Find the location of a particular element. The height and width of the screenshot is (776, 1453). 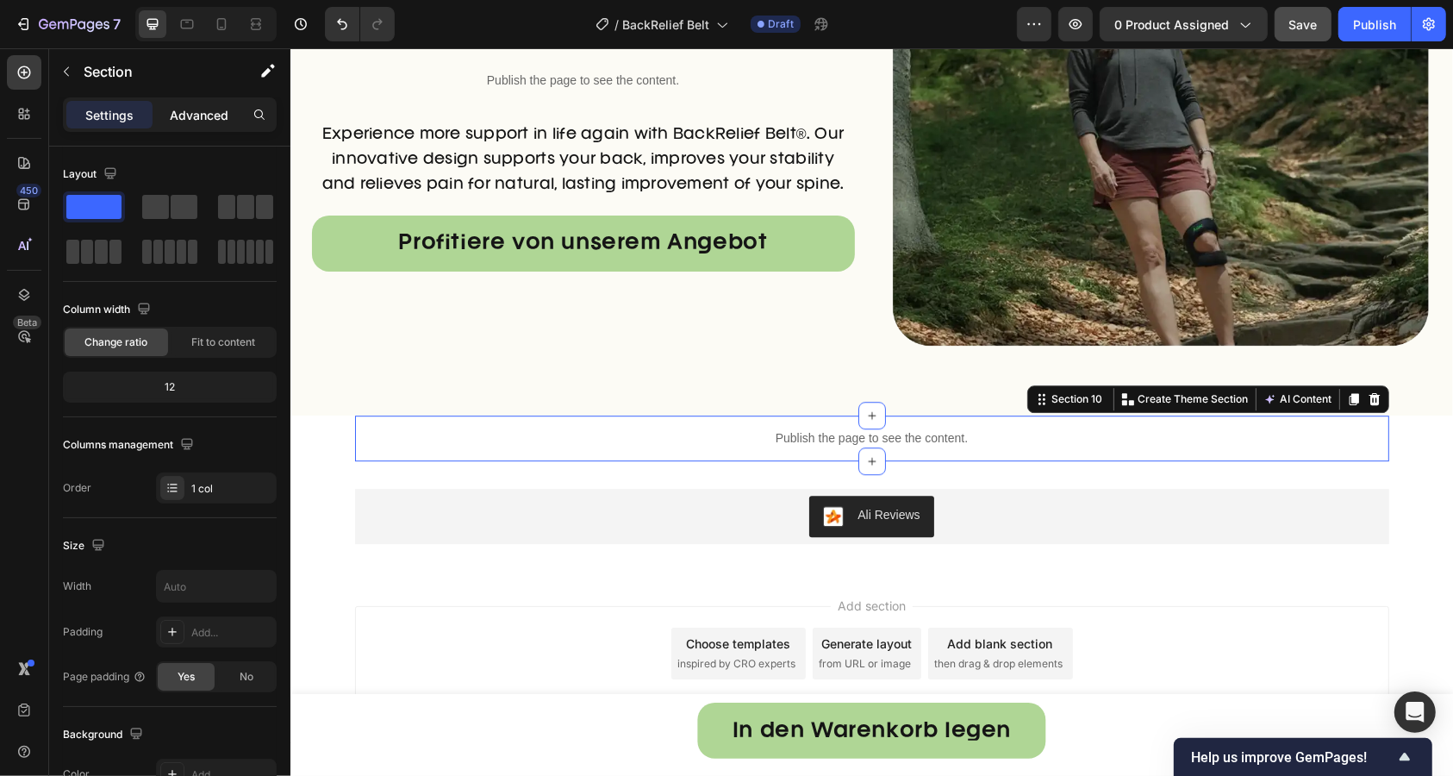

span: No is located at coordinates (247, 677).